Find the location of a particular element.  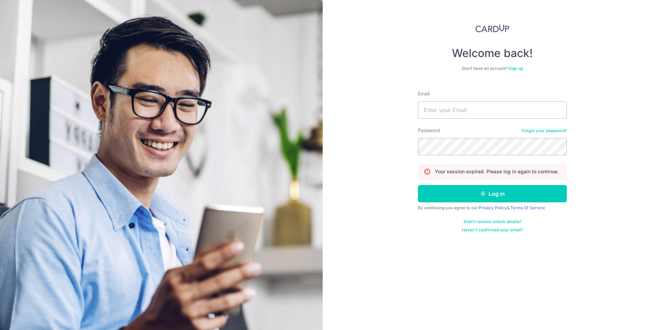

a: Didn't receive unlock details? is located at coordinates (493, 222).